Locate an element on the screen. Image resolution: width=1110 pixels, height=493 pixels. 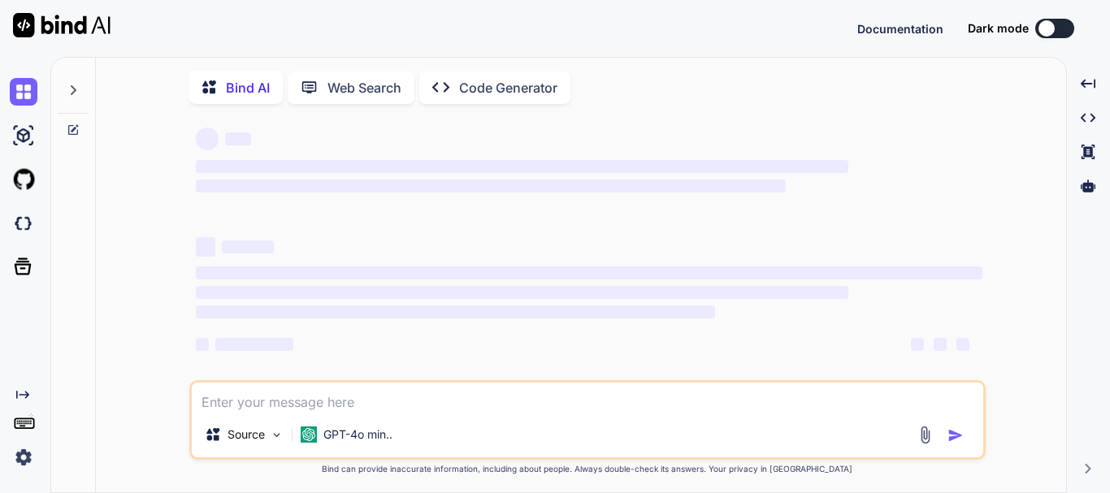
img: GPT-4o mini is located at coordinates (309, 435).